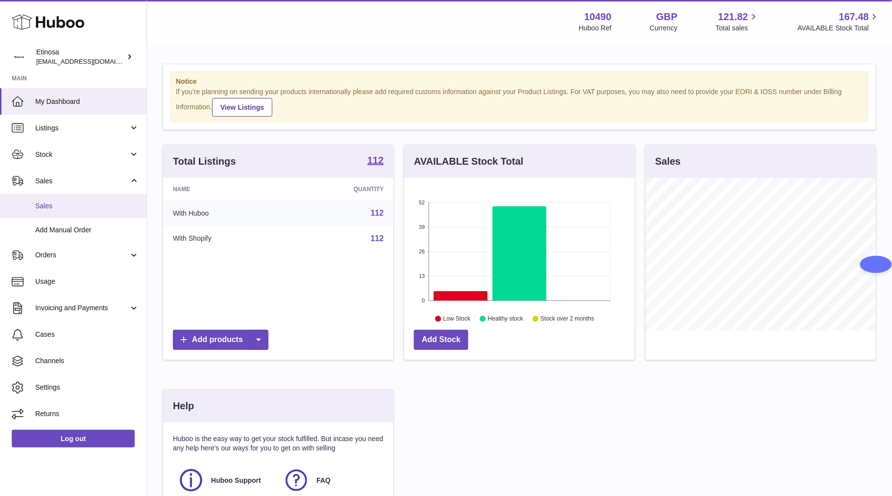  What do you see at coordinates (853, 17) in the screenshot?
I see `span: 167.48` at bounding box center [853, 17].